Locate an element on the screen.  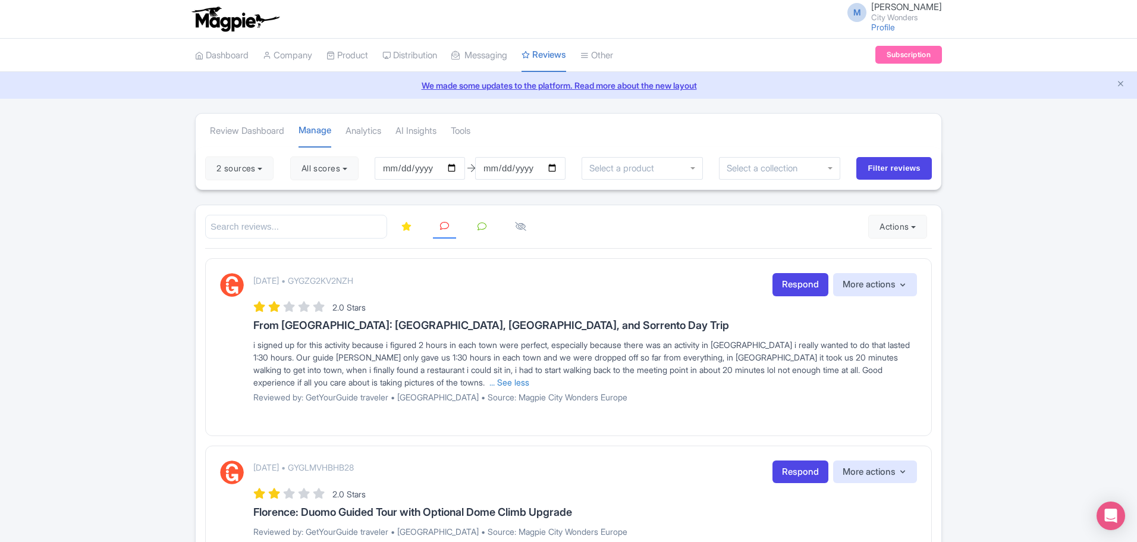
a: Other is located at coordinates (596, 55).